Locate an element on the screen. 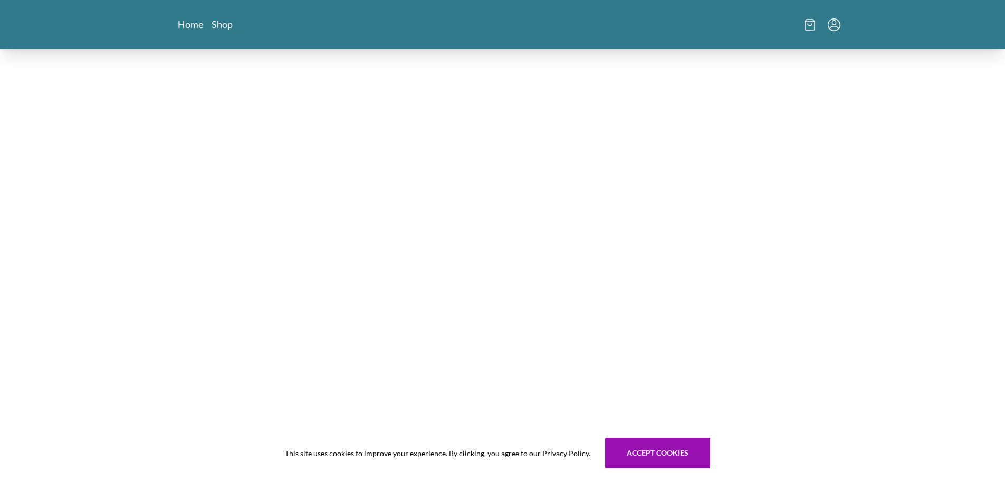  button: Accept cookies is located at coordinates (658, 453).